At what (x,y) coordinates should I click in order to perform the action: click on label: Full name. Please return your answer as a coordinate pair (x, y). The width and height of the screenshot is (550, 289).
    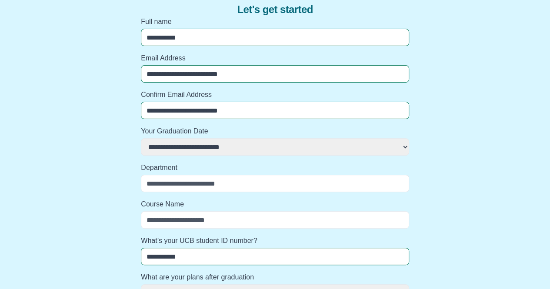
    Looking at the image, I should click on (275, 22).